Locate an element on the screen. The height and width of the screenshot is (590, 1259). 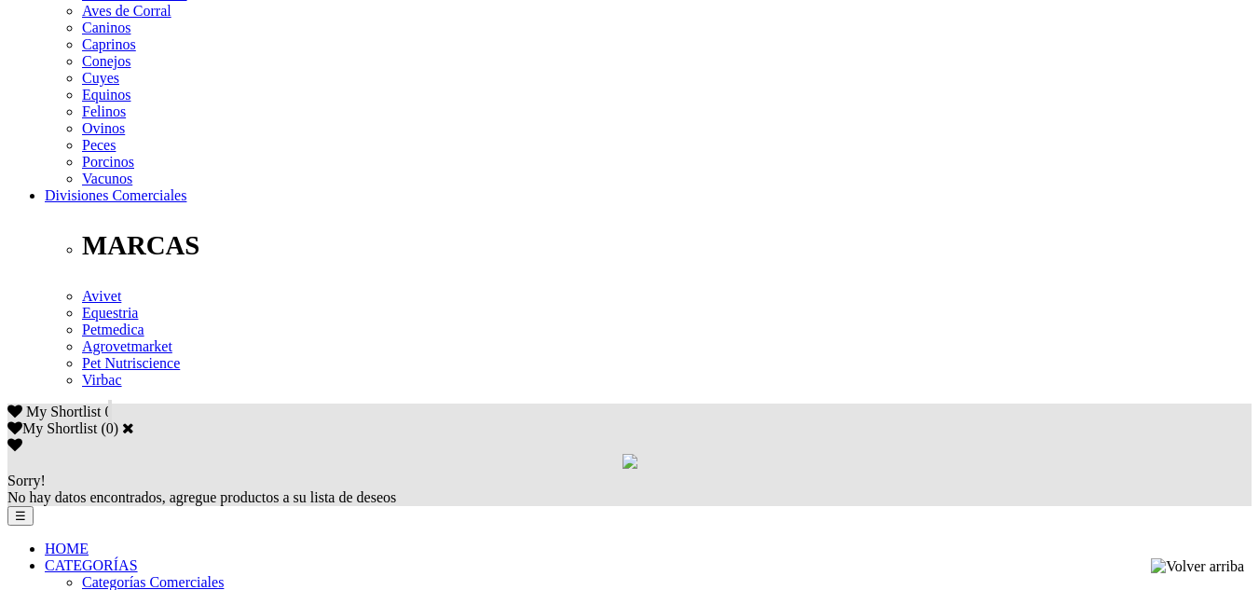
label: My Shortlist is located at coordinates (52, 428).